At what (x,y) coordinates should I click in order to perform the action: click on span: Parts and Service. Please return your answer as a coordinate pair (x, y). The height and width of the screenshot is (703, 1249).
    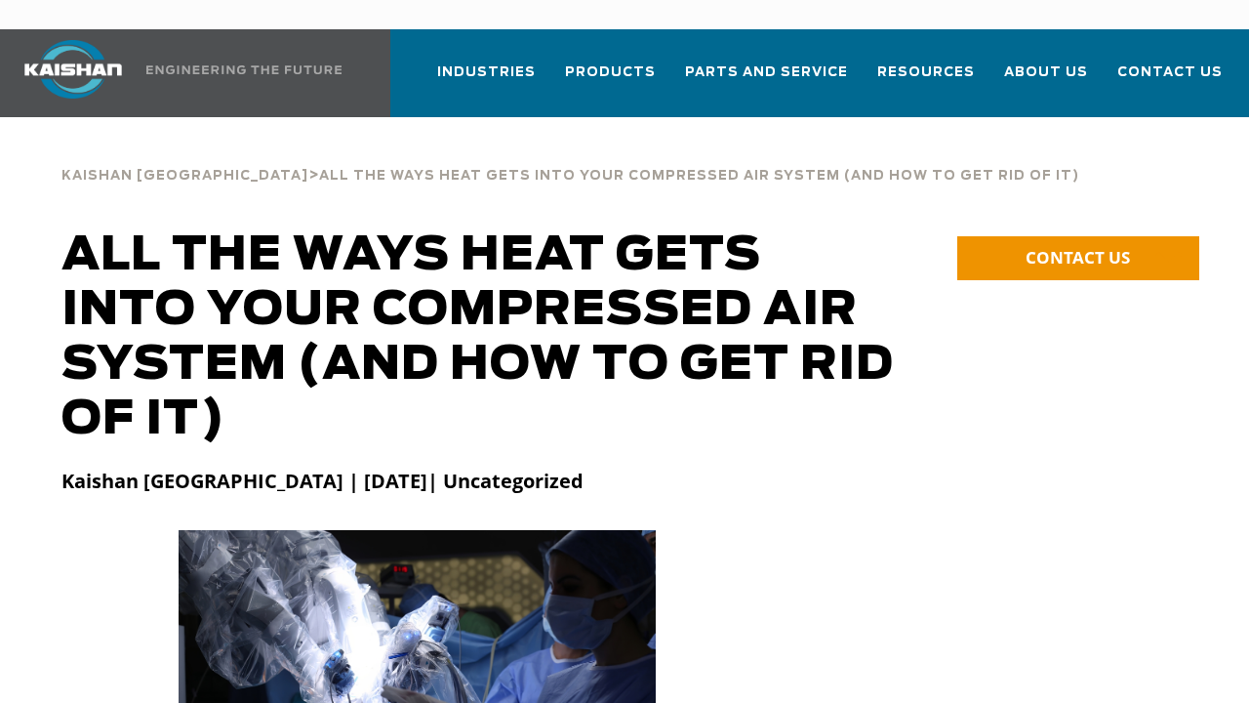
    Looking at the image, I should click on (766, 72).